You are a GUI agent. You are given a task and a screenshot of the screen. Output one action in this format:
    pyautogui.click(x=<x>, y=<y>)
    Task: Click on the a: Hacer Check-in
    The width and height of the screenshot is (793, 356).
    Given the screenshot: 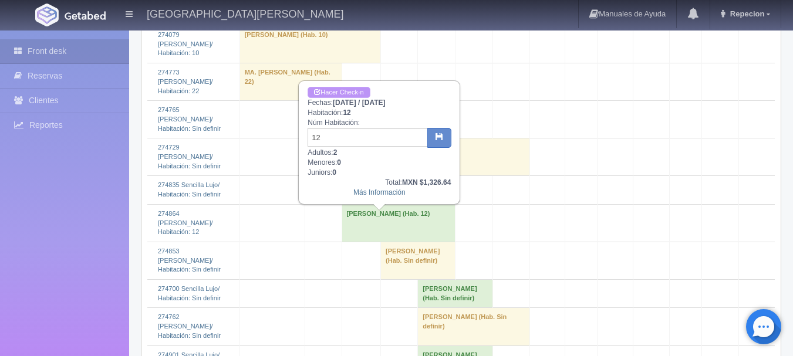 What is the action you would take?
    pyautogui.click(x=338, y=92)
    